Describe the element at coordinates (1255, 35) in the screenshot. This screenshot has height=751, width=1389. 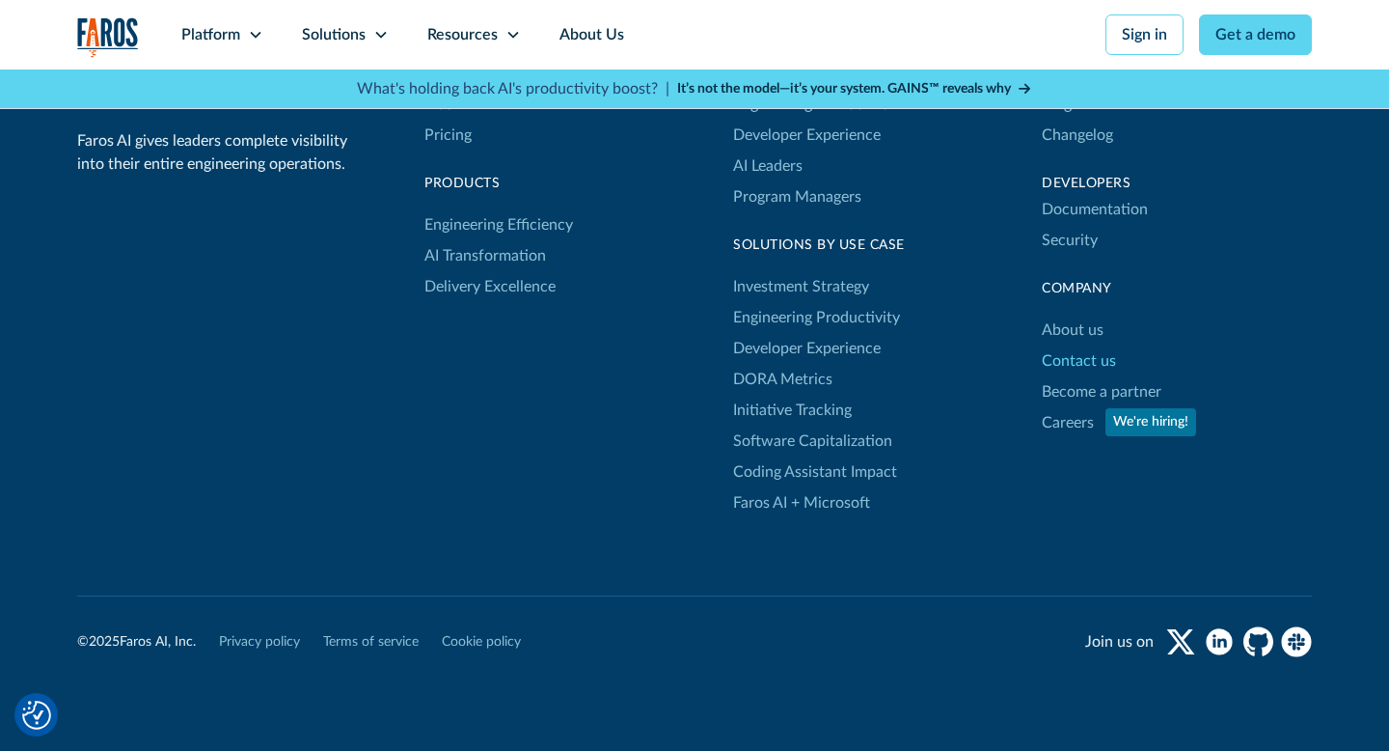
I see `a: Get a demo` at that location.